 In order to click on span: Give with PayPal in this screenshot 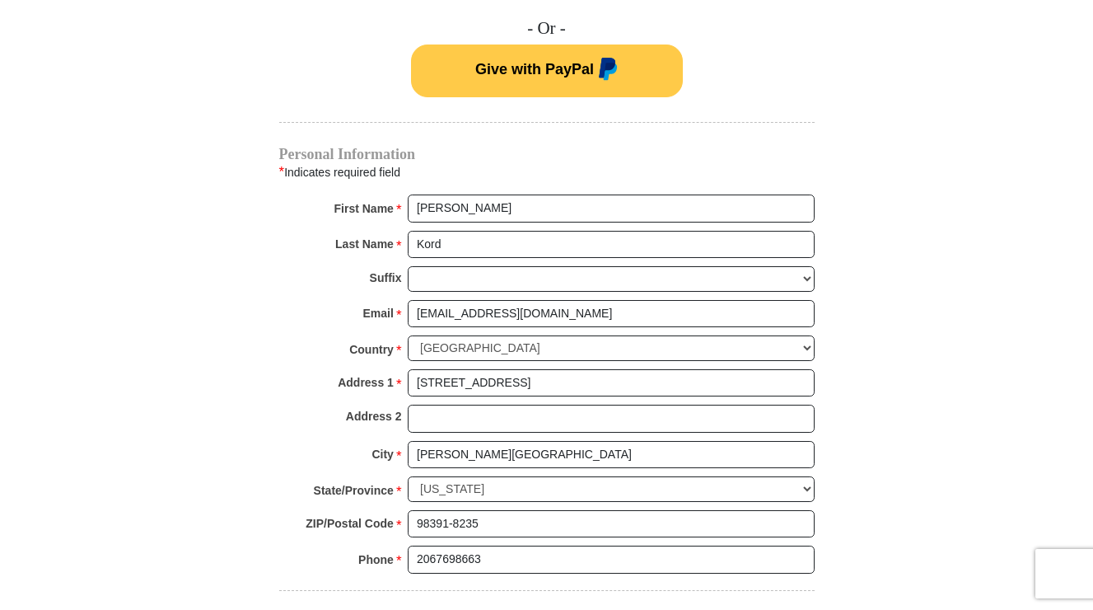, I will do `click(535, 69)`.